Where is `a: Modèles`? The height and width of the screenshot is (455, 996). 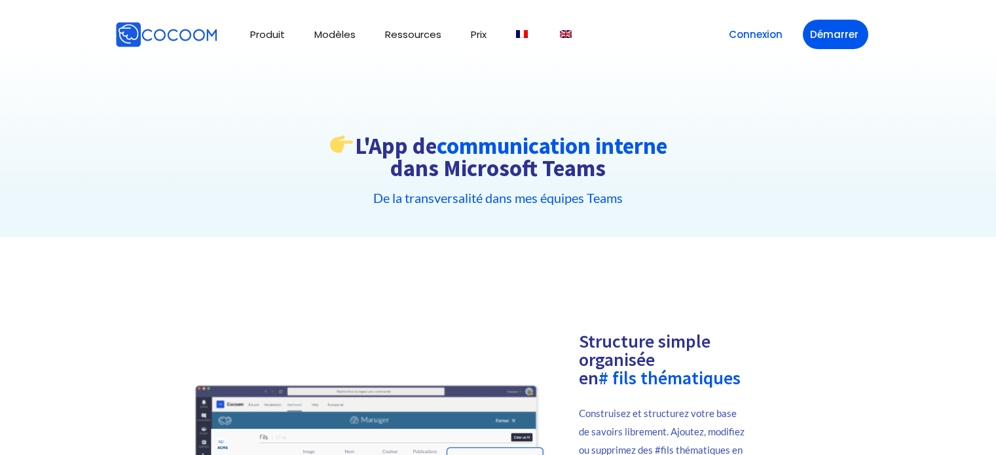
a: Modèles is located at coordinates (335, 34).